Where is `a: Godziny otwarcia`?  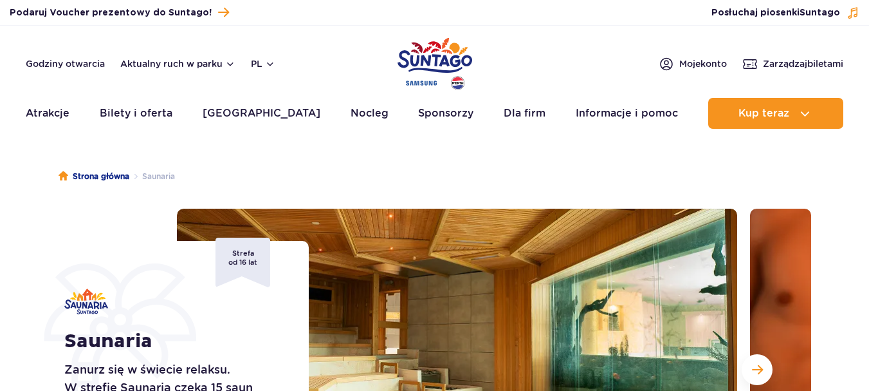
a: Godziny otwarcia is located at coordinates (65, 64).